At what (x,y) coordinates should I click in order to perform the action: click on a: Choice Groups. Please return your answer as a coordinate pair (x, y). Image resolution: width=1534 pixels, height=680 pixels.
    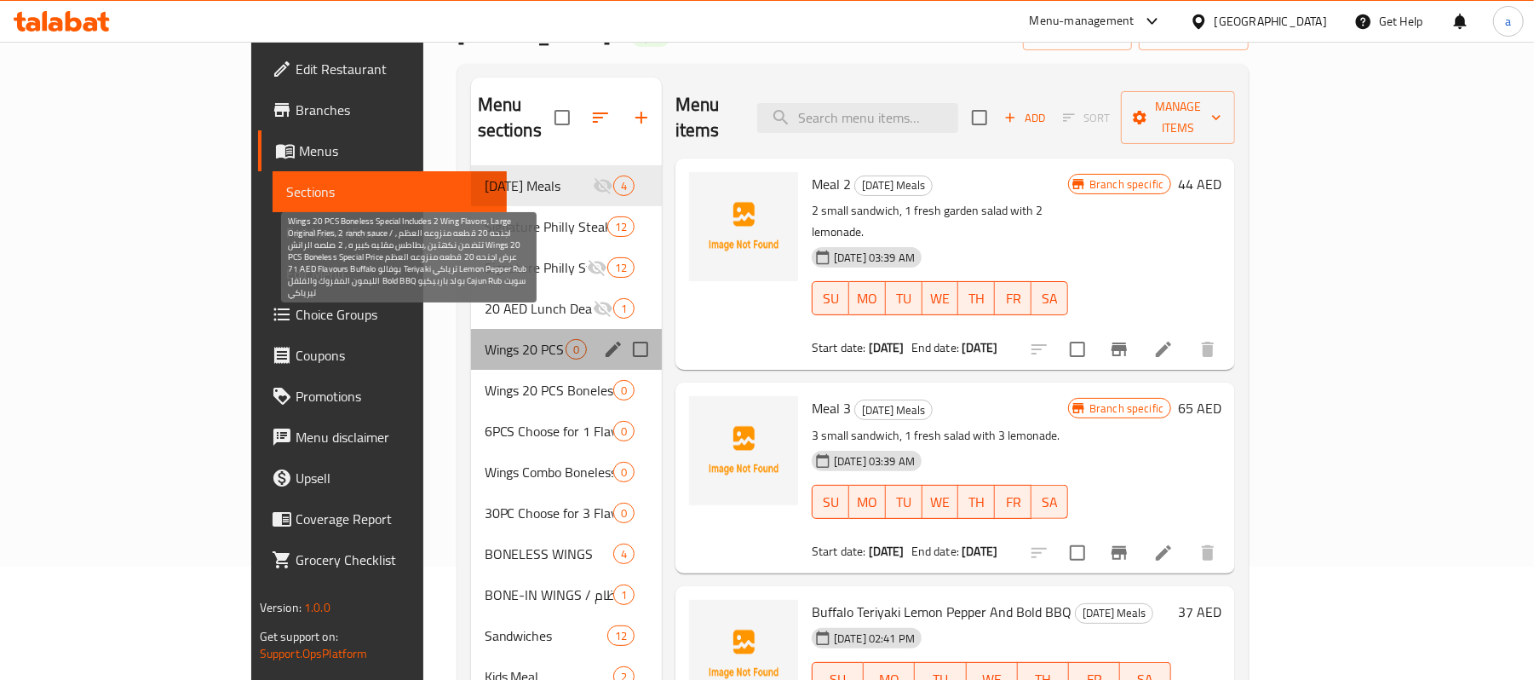
    Looking at the image, I should click on (382, 314).